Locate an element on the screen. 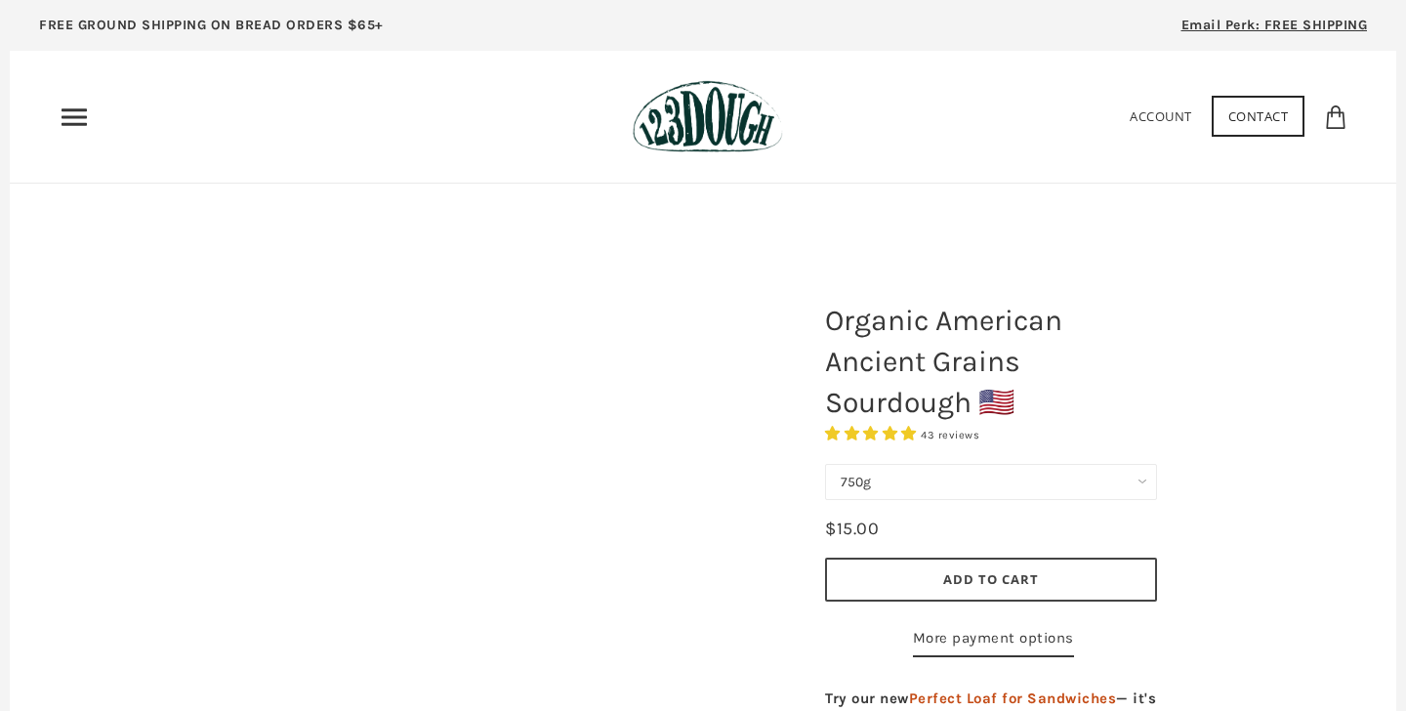  nav: Primary is located at coordinates (74, 117).